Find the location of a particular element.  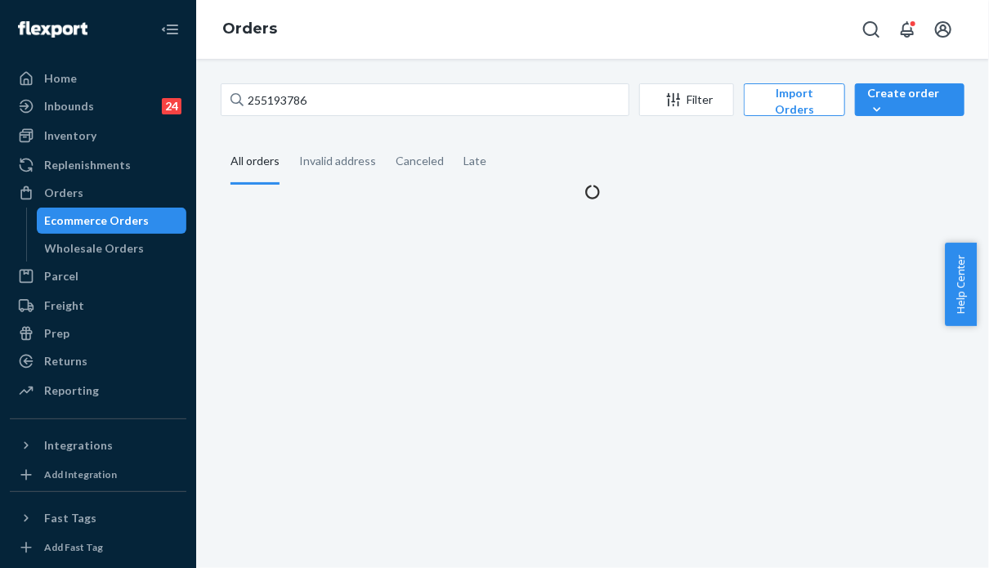

button: Open Search Box is located at coordinates (871, 29).